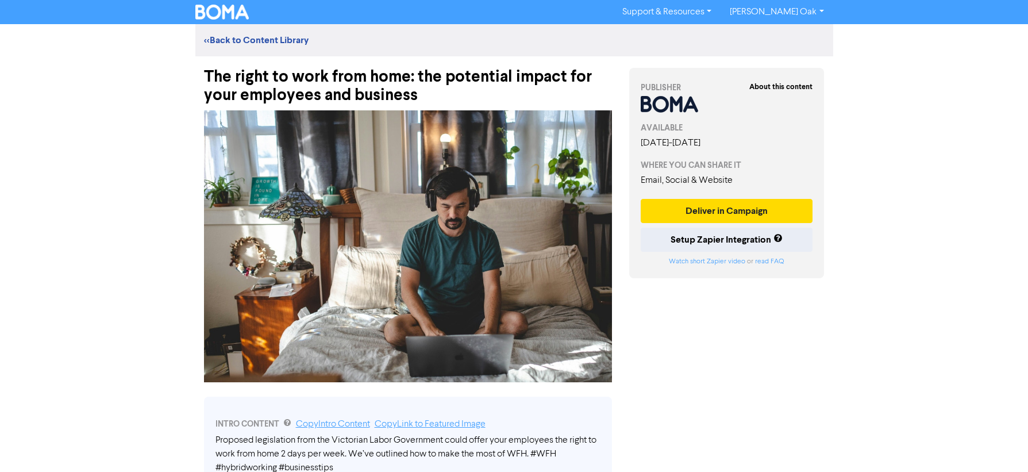  Describe the element at coordinates (408, 80) in the screenshot. I see `div: The right to work from home: the potential impact for your employees and business` at that location.